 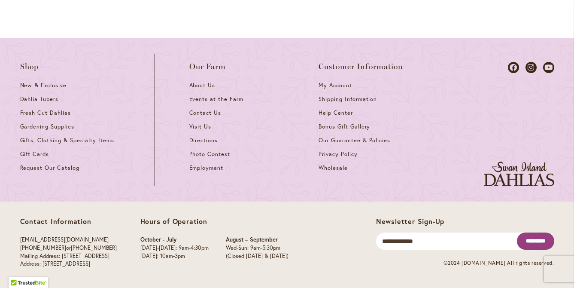 What do you see at coordinates (207, 168) in the screenshot?
I see `span: Employment` at bounding box center [207, 168].